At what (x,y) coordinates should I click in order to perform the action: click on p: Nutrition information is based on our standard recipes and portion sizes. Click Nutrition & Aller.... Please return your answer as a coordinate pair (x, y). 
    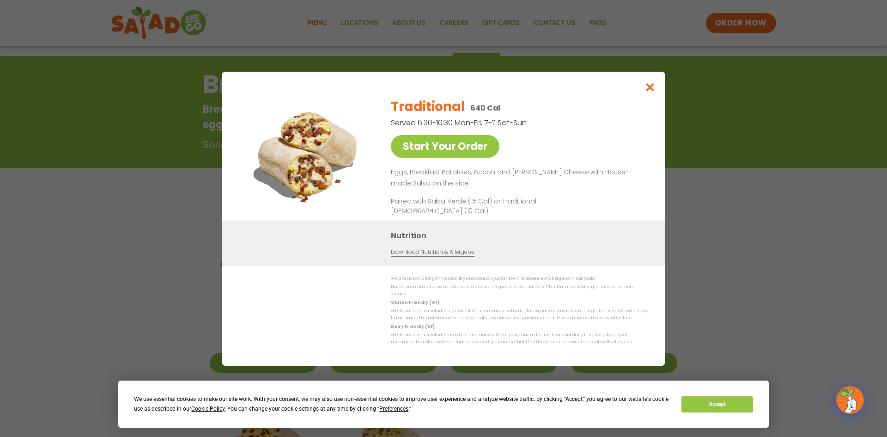
    Looking at the image, I should click on (519, 290).